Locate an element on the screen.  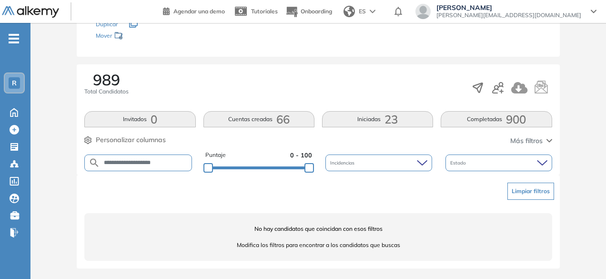
button: Personalizar columnas is located at coordinates (125, 139).